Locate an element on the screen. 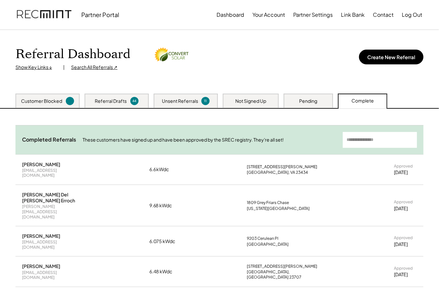  div: 6.48 kWdc is located at coordinates (166, 272).